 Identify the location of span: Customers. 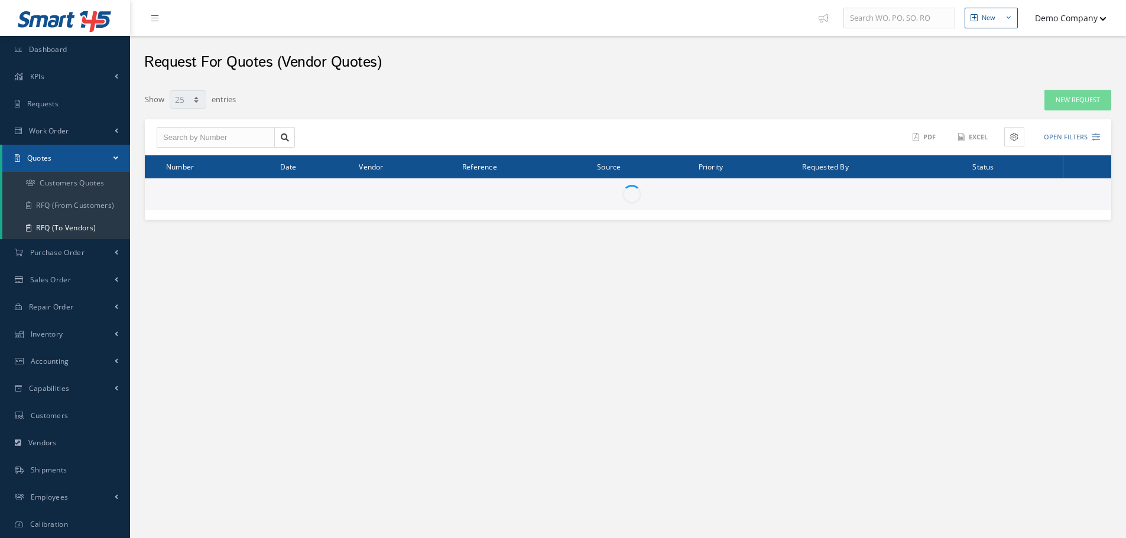
(50, 416).